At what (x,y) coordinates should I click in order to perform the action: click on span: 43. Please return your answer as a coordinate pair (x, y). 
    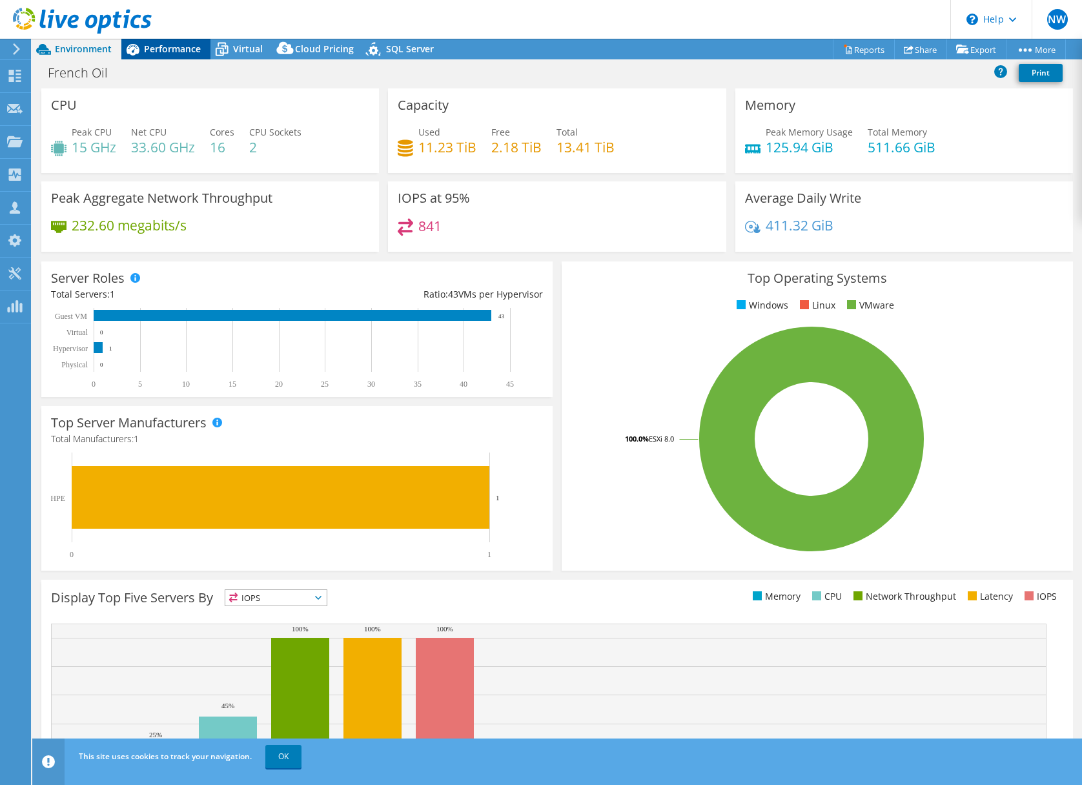
    Looking at the image, I should click on (453, 294).